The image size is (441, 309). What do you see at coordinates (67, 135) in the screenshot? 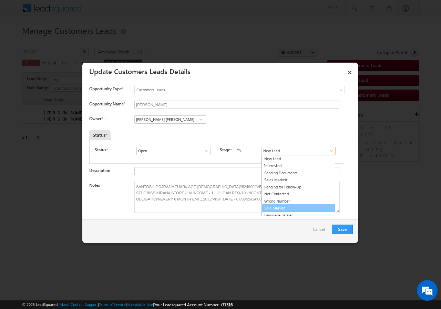
I see `textarea: Type your message and click 'Submit'` at bounding box center [67, 135].